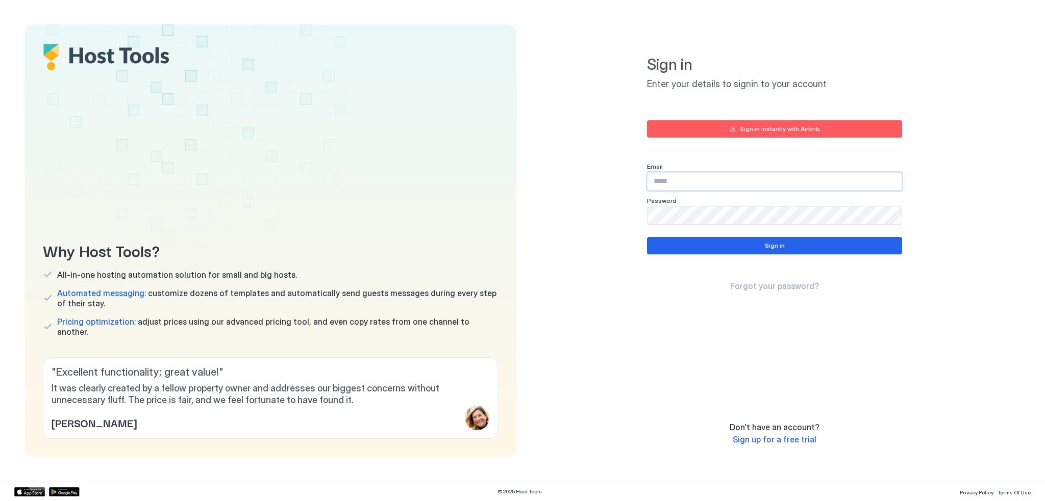  I want to click on span: Why Host Tools?, so click(270, 250).